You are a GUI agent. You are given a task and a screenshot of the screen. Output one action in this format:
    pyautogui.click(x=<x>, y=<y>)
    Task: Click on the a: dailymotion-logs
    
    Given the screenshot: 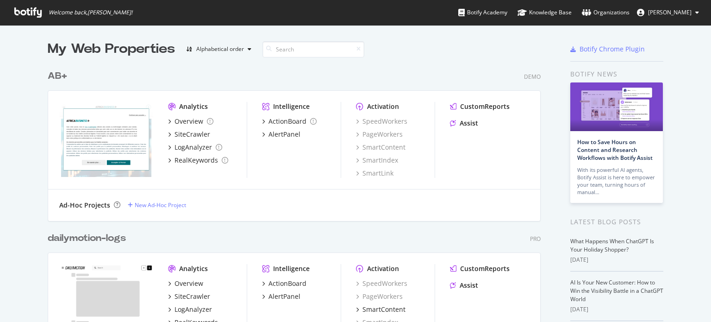 What is the action you would take?
    pyautogui.click(x=88, y=238)
    